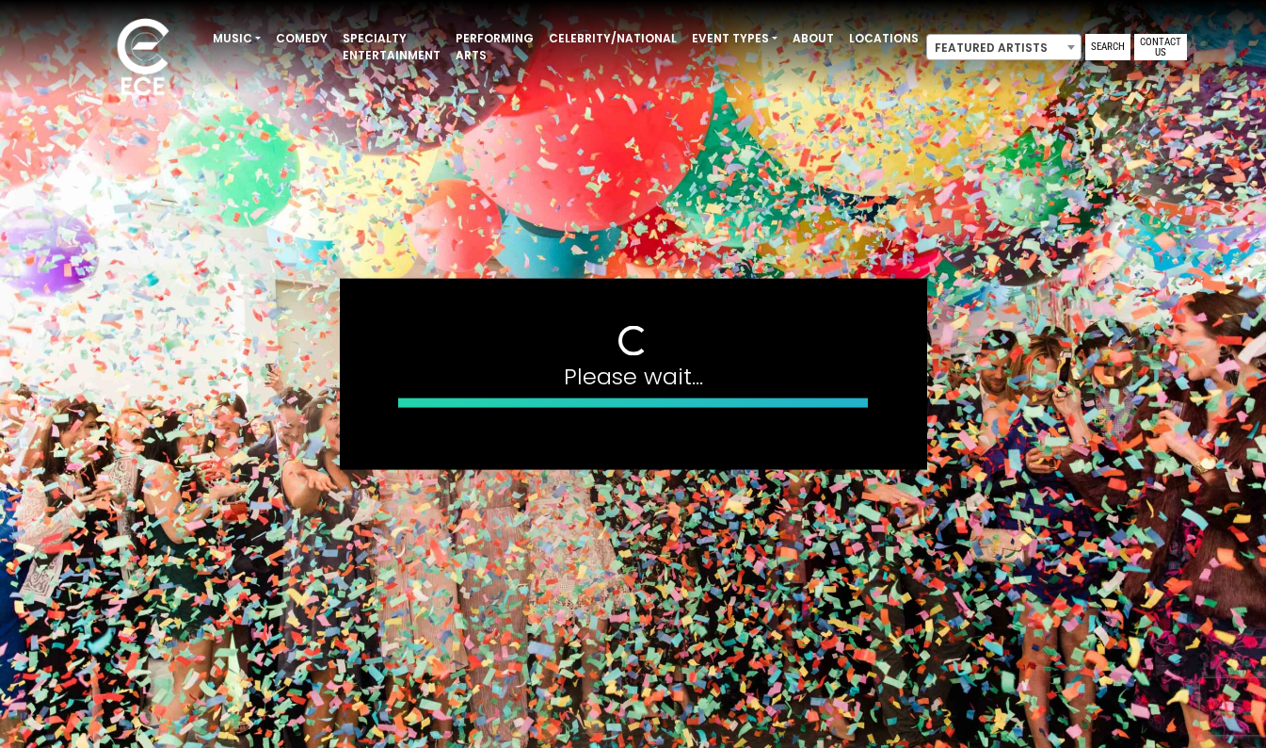  I want to click on a: Event Types, so click(734, 39).